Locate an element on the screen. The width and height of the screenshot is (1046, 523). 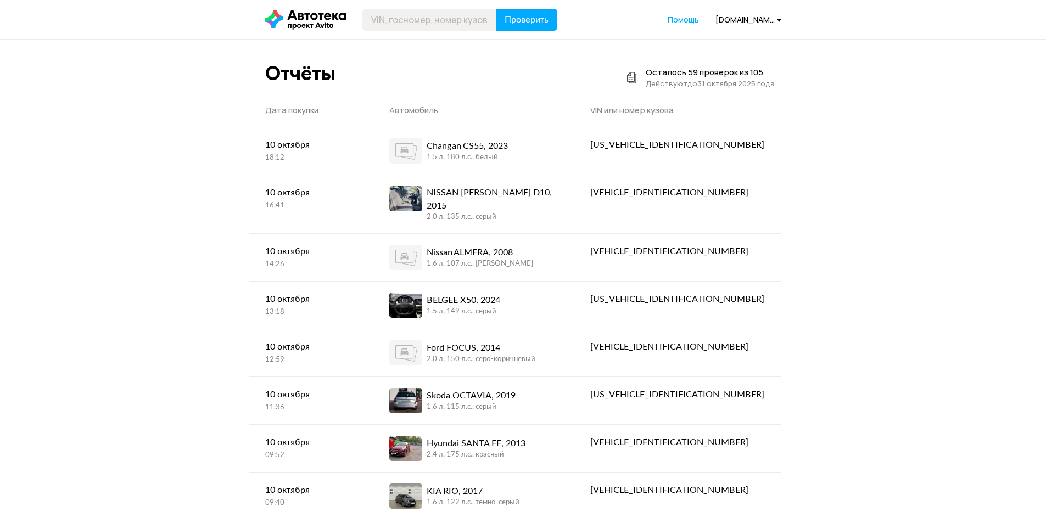
div: Hyundai SANTA FE, 2013 is located at coordinates (476, 444).